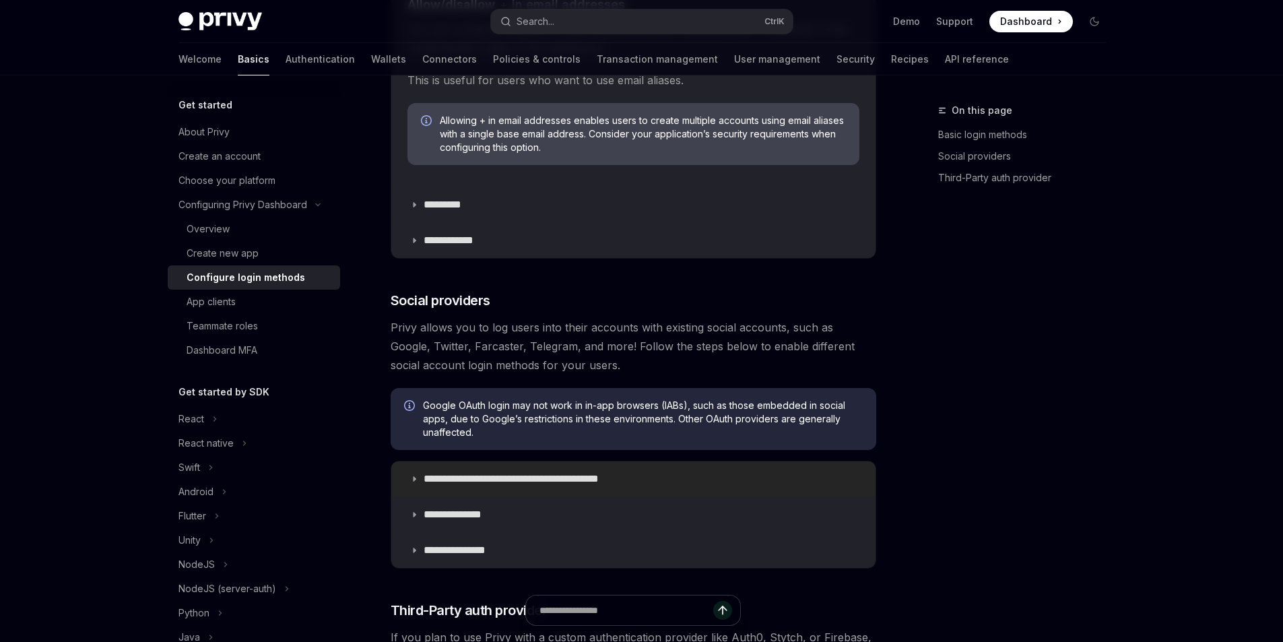 The width and height of the screenshot is (1283, 642). What do you see at coordinates (633, 80) in the screenshot?
I see `span: This is useful for users who want to use email aliases.` at bounding box center [633, 80].